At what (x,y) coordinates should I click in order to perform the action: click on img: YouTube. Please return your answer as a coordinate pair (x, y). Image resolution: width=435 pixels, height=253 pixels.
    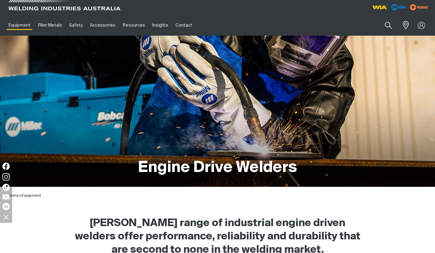
    Looking at the image, I should click on (6, 197).